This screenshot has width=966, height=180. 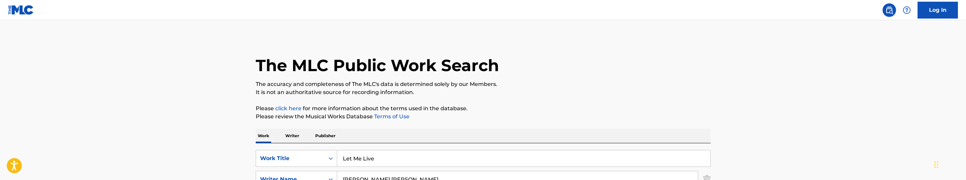 I want to click on img: search, so click(x=889, y=10).